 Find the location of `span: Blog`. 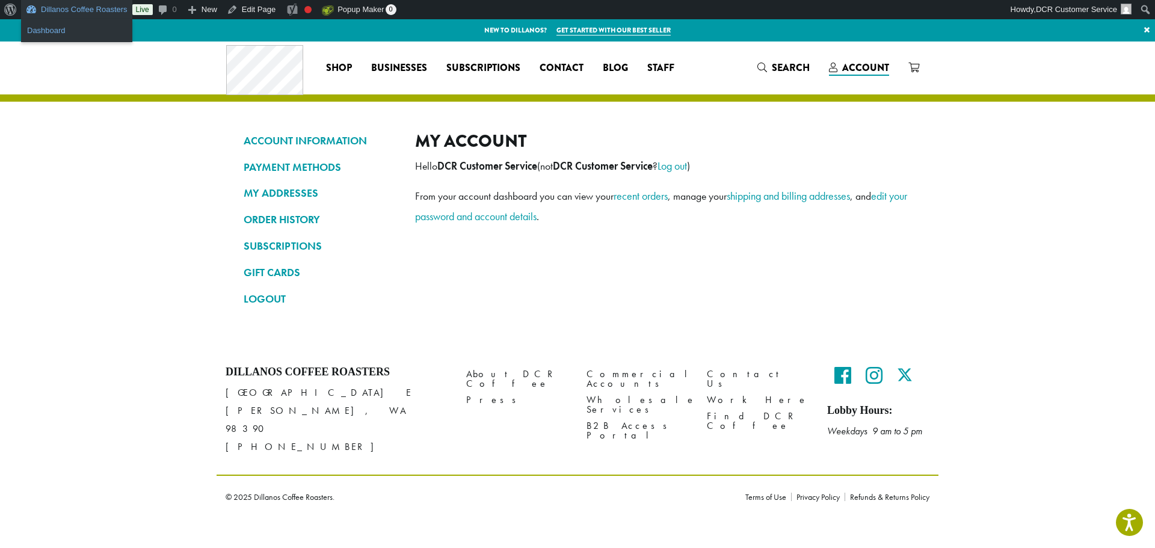

span: Blog is located at coordinates (615, 68).